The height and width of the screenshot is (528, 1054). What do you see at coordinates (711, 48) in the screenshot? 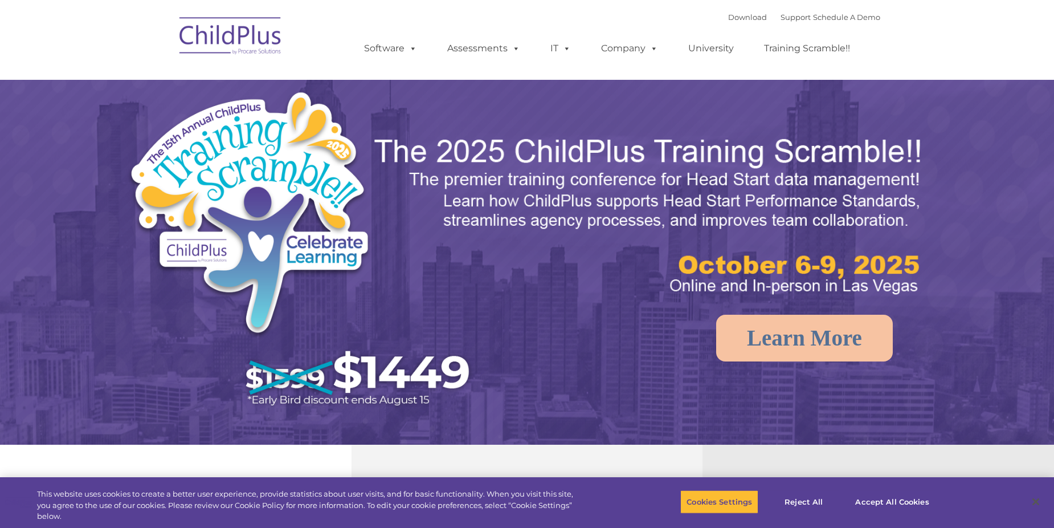
I see `a: University` at bounding box center [711, 48].